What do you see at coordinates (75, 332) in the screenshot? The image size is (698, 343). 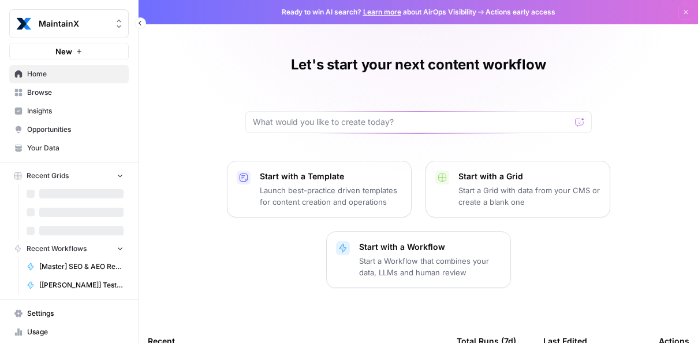 I see `span: Usage` at bounding box center [75, 332].